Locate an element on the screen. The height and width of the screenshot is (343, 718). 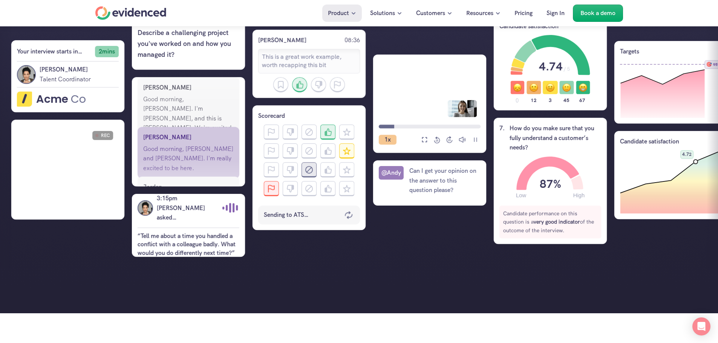
a: Home is located at coordinates (131, 13).